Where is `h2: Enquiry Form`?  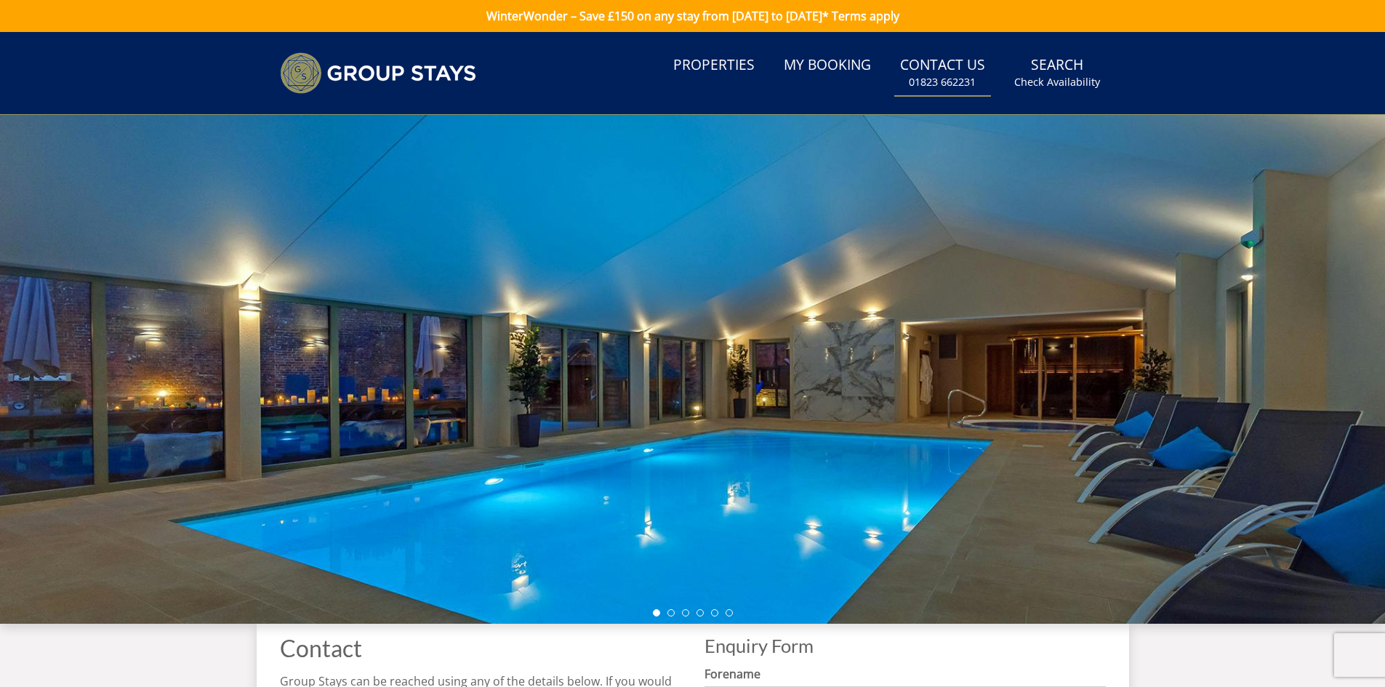
h2: Enquiry Form is located at coordinates (905, 645).